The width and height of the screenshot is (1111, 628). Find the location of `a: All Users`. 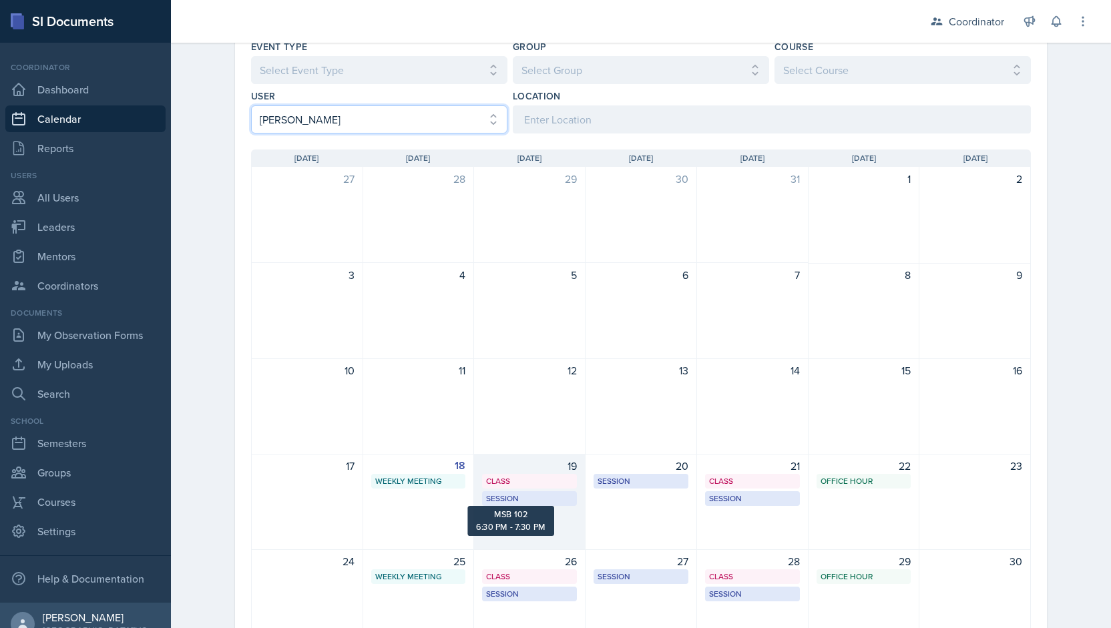

a: All Users is located at coordinates (85, 198).